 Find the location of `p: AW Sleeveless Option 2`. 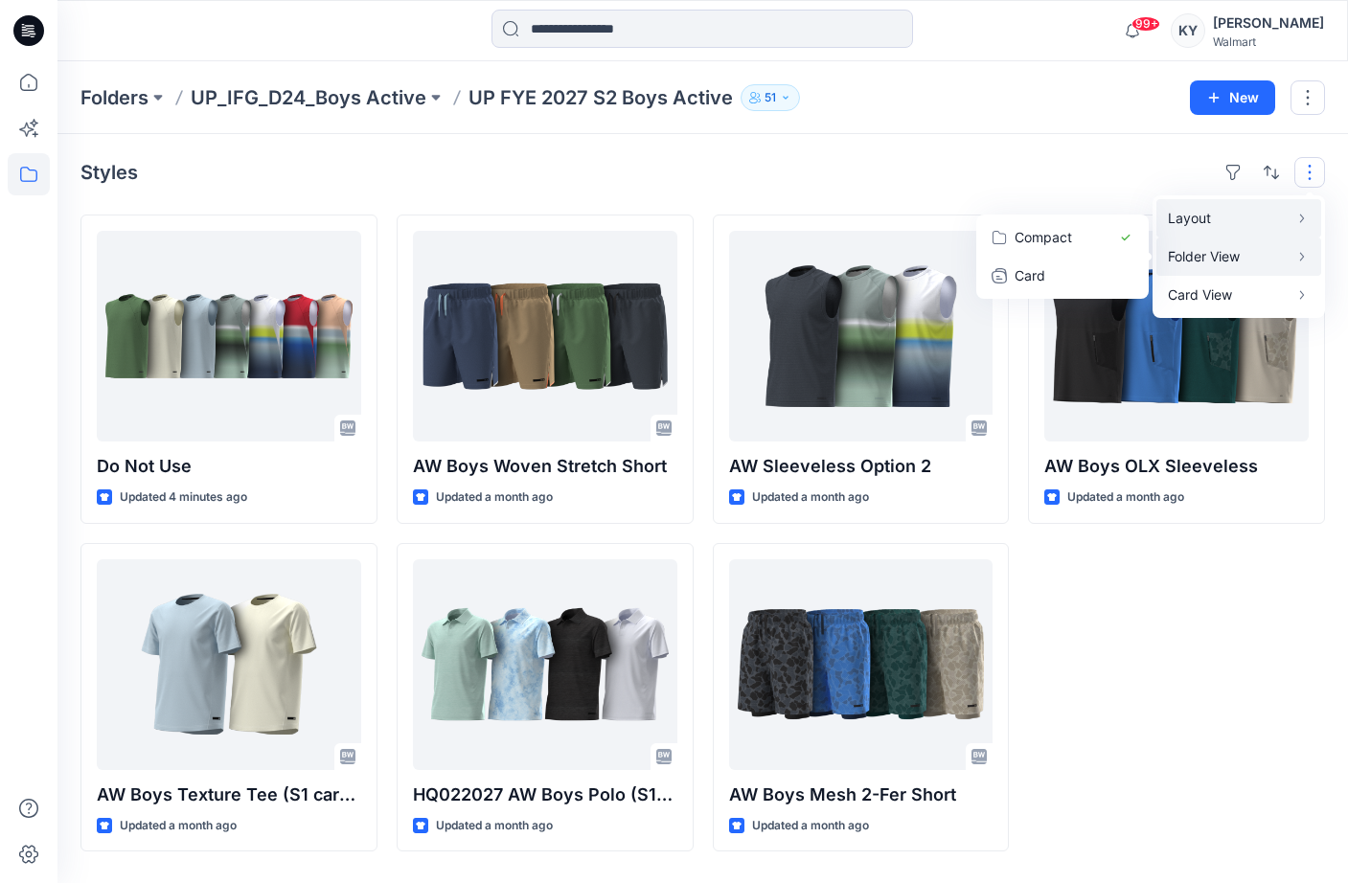

p: AW Sleeveless Option 2 is located at coordinates (861, 466).